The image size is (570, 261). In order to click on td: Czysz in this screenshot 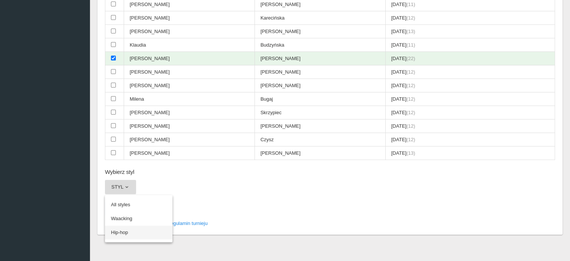, I will do `click(320, 140)`.